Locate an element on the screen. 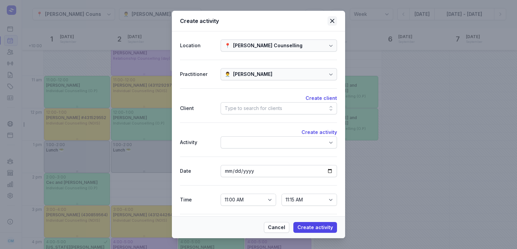 The image size is (517, 249). div: Date is located at coordinates (197, 171).